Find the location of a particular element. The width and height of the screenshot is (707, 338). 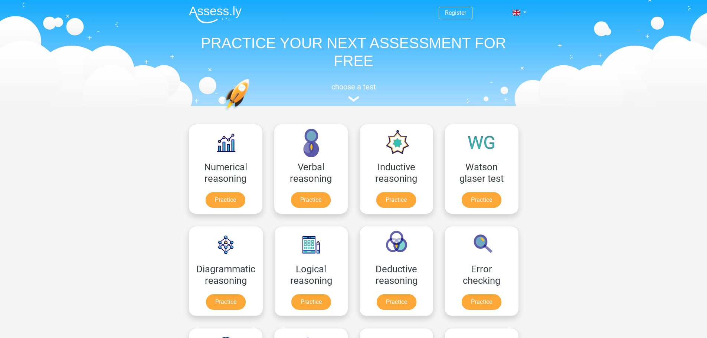

a: Register is located at coordinates (455, 13).